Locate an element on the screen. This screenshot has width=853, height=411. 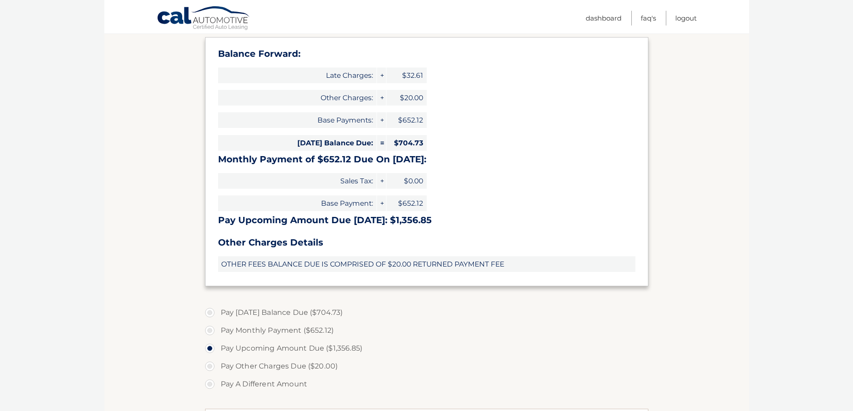
span: $0.00 is located at coordinates (407, 181).